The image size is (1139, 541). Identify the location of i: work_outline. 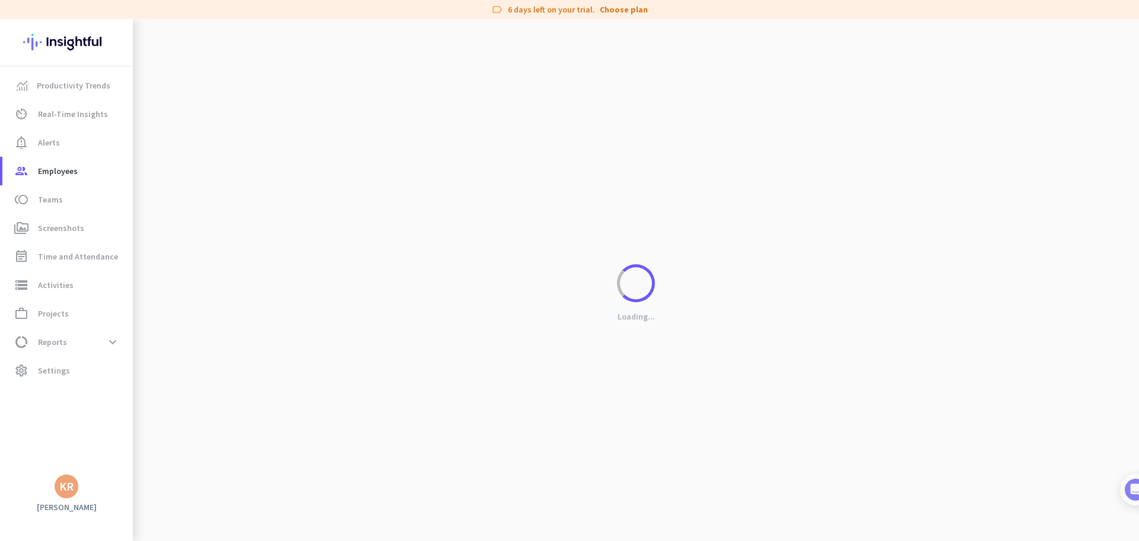
(21, 313).